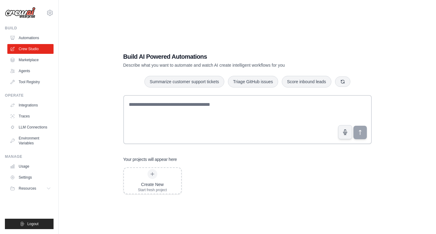  I want to click on a: Marketplace, so click(30, 60).